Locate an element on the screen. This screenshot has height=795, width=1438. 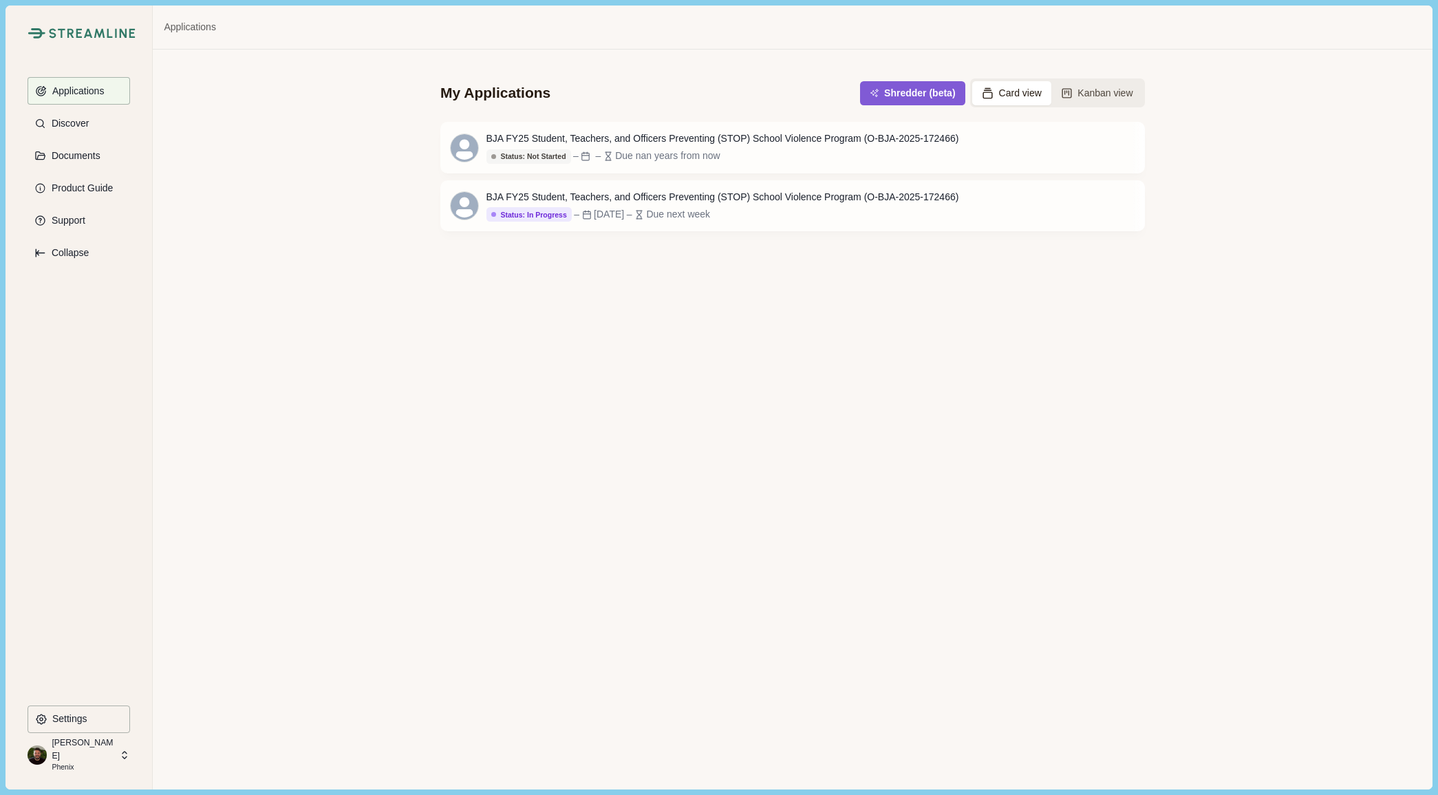
button: Discover is located at coordinates (78, 123).